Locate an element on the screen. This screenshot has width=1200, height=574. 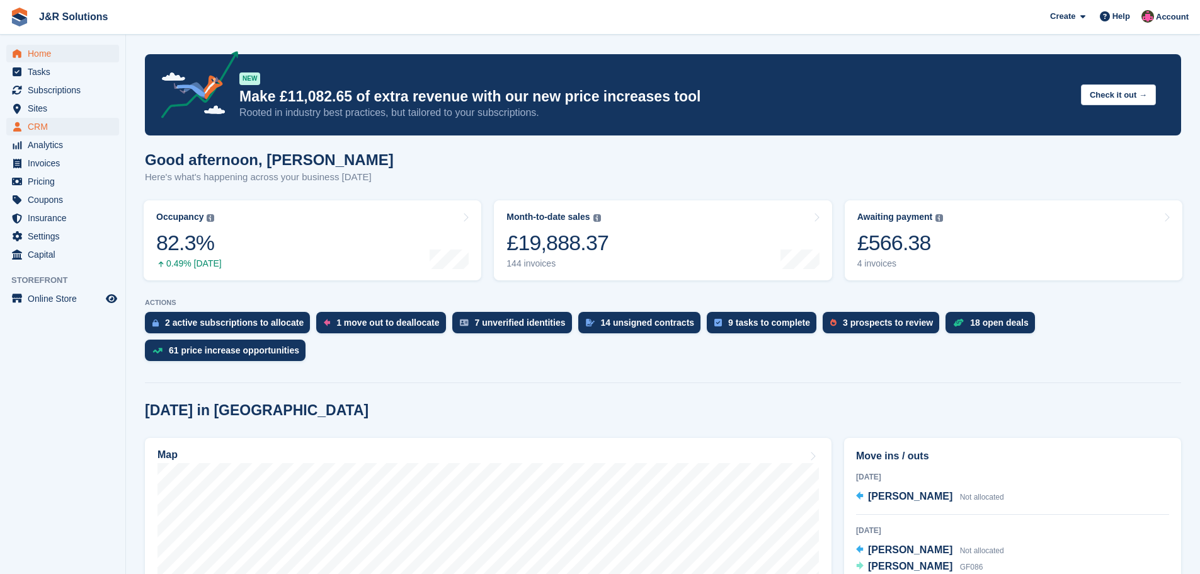
img: price_increase_opportunities-93ffe204e8149a01c8c9dc8f82e8f89637d9d84a8eef4429ea346261dce0b2c0.svg is located at coordinates (157, 350).